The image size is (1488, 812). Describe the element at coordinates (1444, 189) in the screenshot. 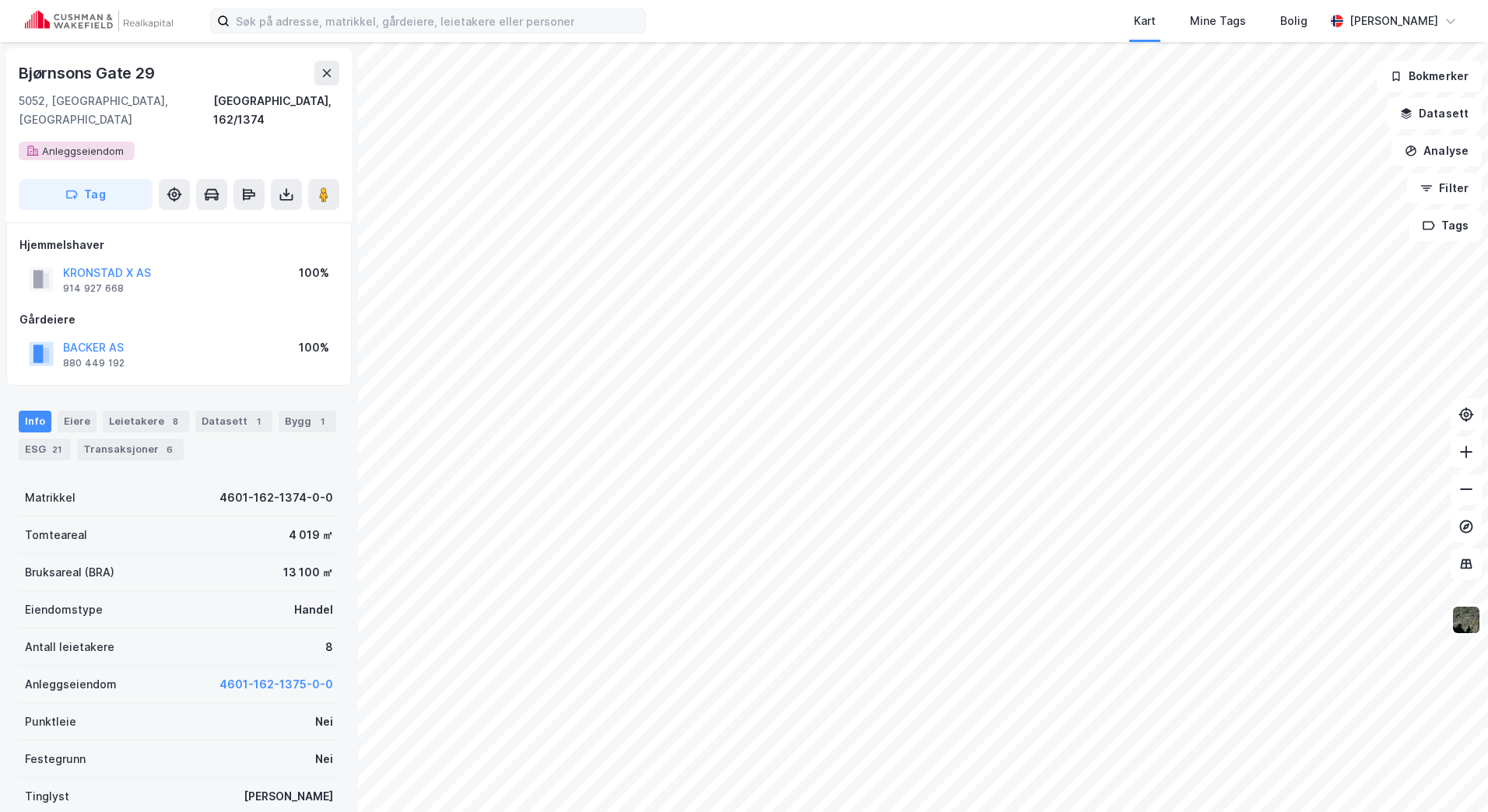

I see `button: Filter` at that location.